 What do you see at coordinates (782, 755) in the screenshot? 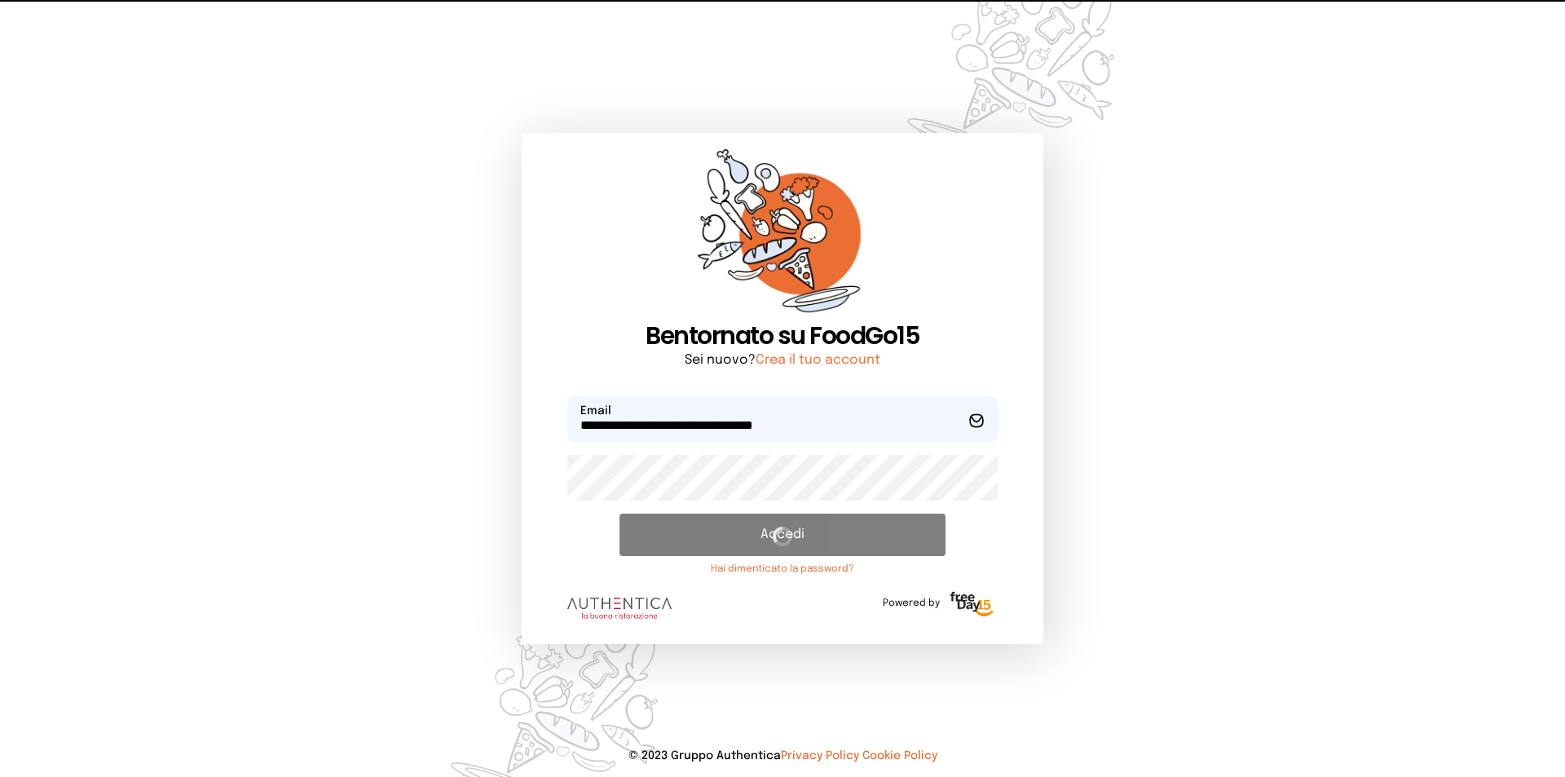
I see `p: © 2023 Gruppo Authentica` at bounding box center [782, 755].